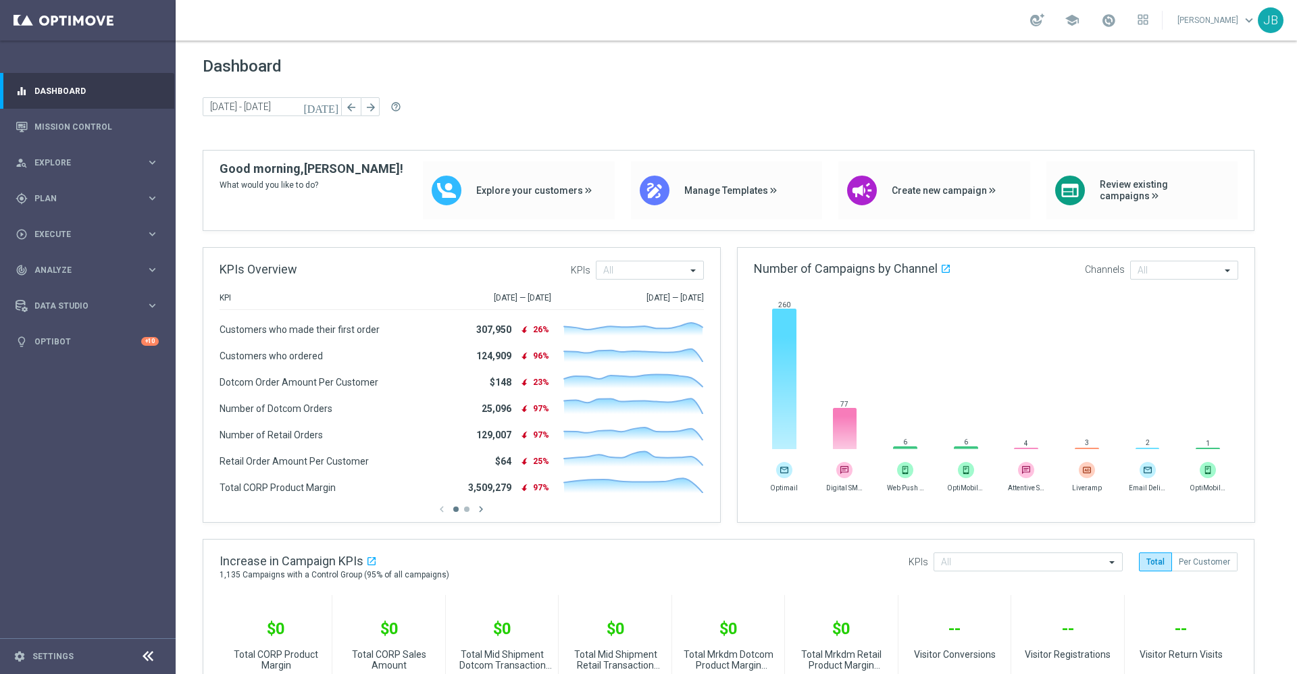 The image size is (1297, 674). I want to click on div: person_search Explore keyboard_arrow_right, so click(87, 163).